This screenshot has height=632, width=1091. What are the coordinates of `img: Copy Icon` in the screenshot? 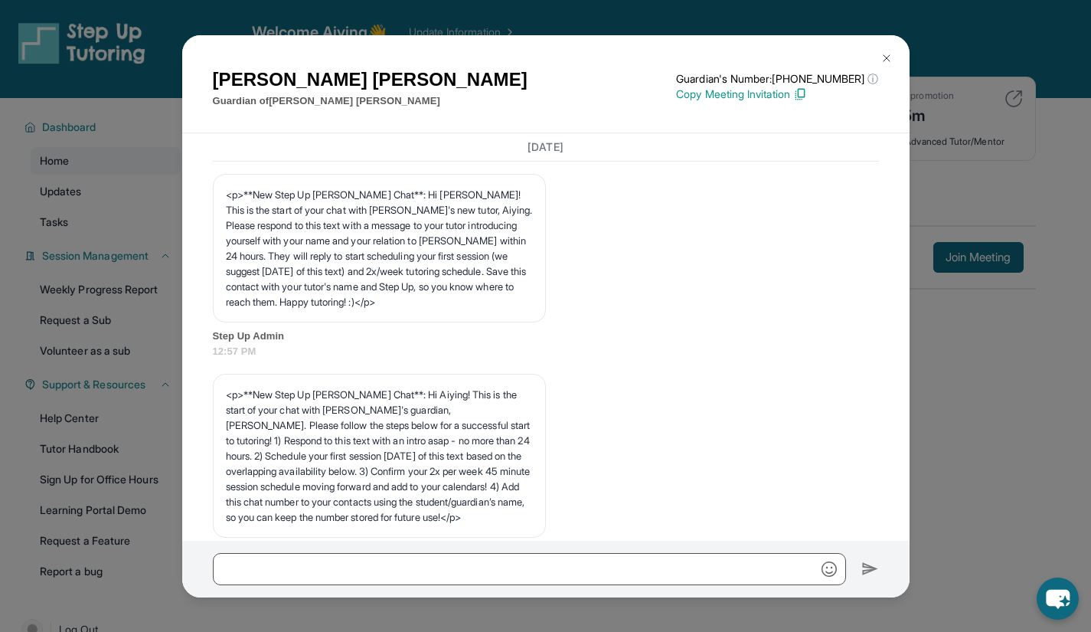 It's located at (800, 94).